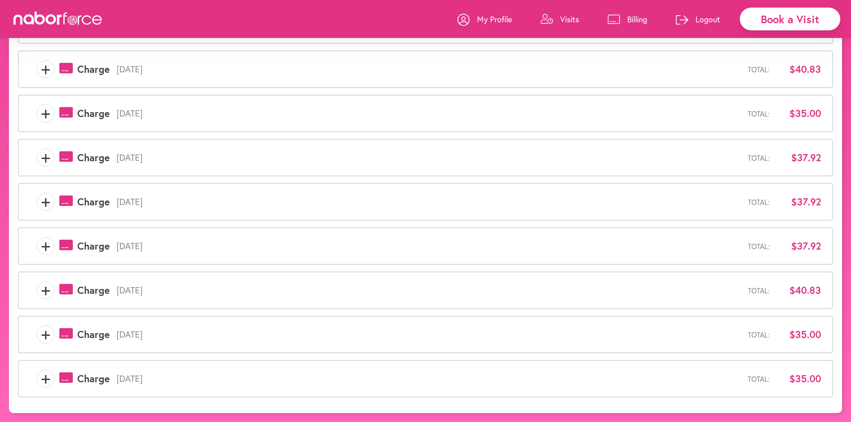  What do you see at coordinates (485, 19) in the screenshot?
I see `a: My Profile` at bounding box center [485, 19].